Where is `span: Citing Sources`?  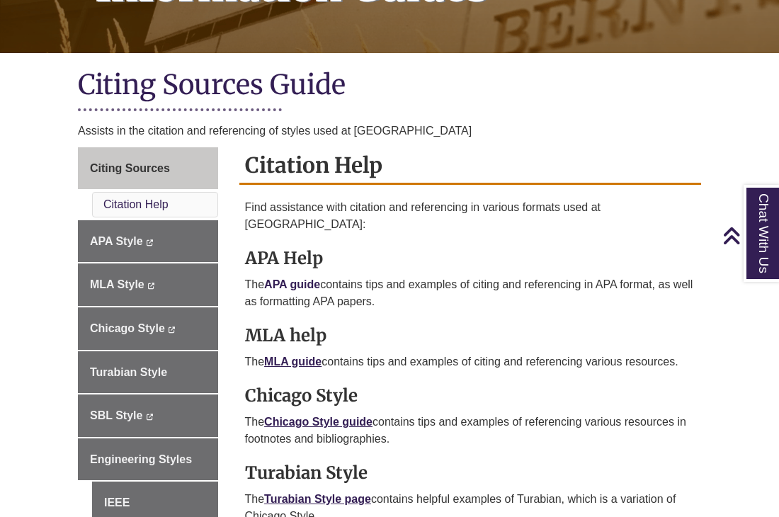
span: Citing Sources is located at coordinates (130, 168).